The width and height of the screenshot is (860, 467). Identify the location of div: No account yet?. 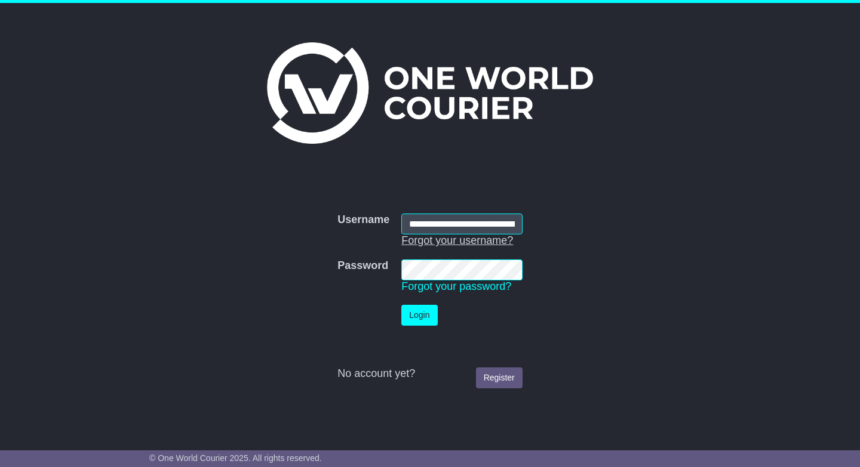
(430, 374).